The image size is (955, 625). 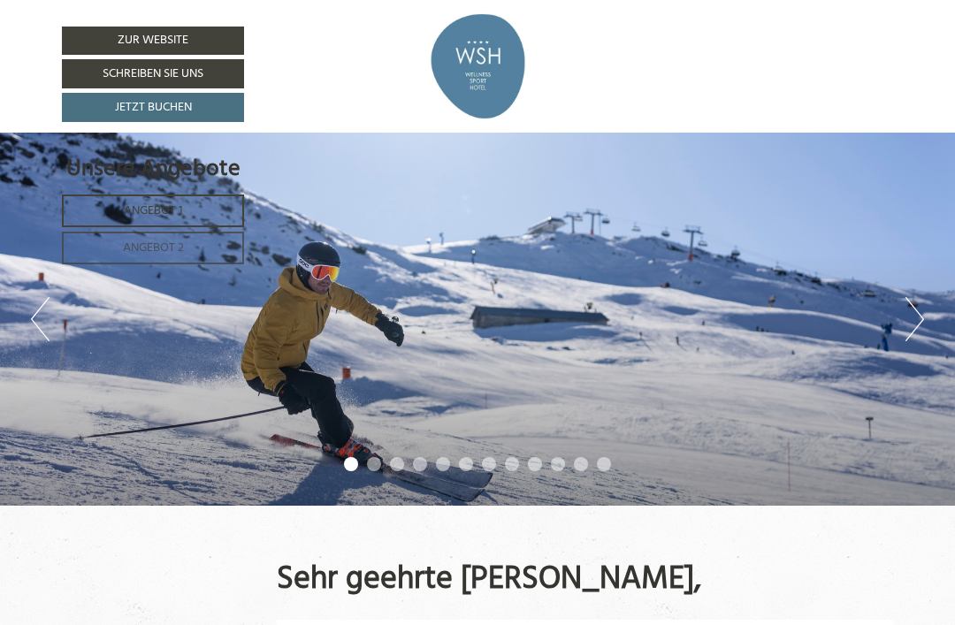 What do you see at coordinates (153, 107) in the screenshot?
I see `a: Jetzt buchen` at bounding box center [153, 107].